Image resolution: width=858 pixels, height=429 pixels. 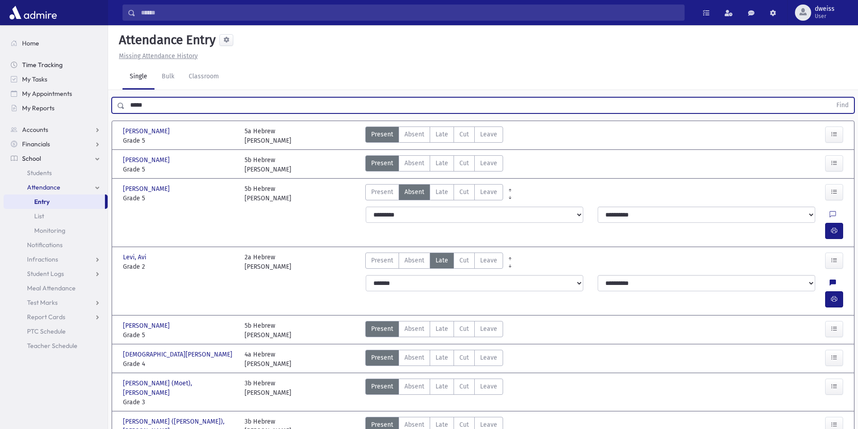 I want to click on span: Grade 3, so click(x=179, y=402).